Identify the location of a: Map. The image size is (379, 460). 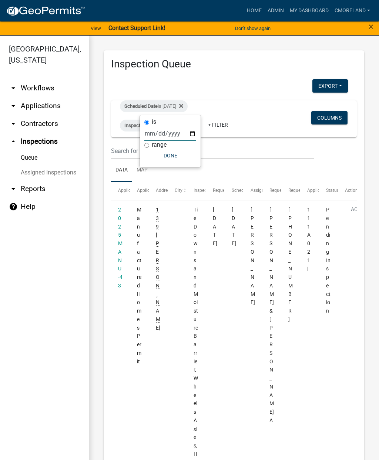
(142, 170).